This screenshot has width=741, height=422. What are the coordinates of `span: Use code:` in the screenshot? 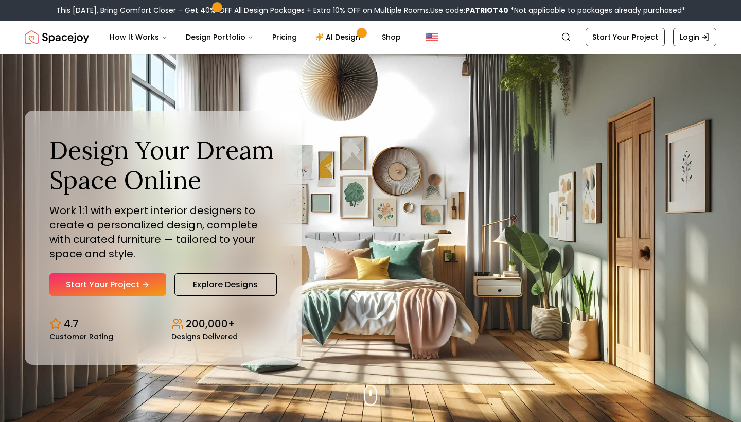 It's located at (469, 10).